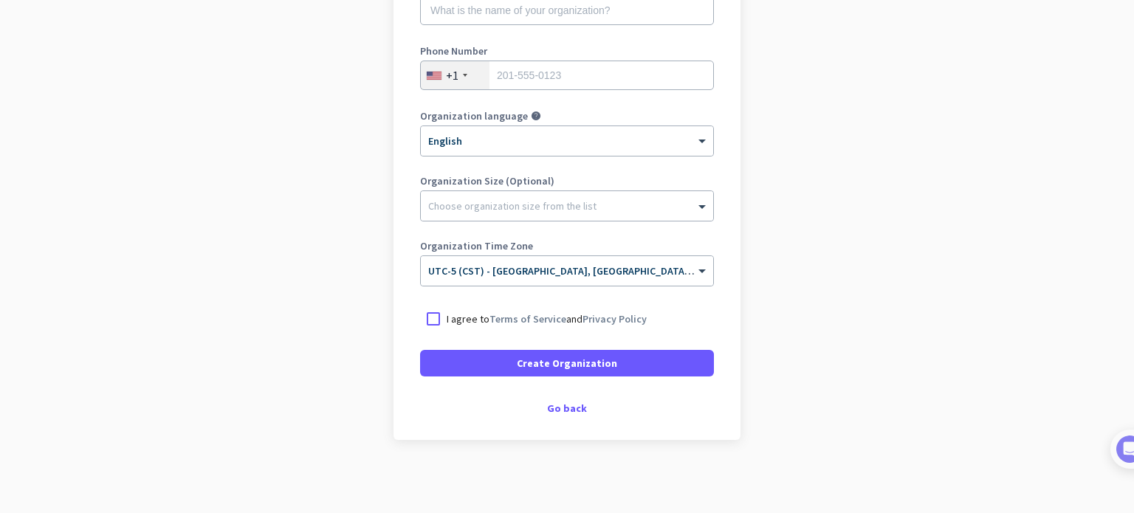  Describe the element at coordinates (452, 75) in the screenshot. I see `div: +1` at that location.